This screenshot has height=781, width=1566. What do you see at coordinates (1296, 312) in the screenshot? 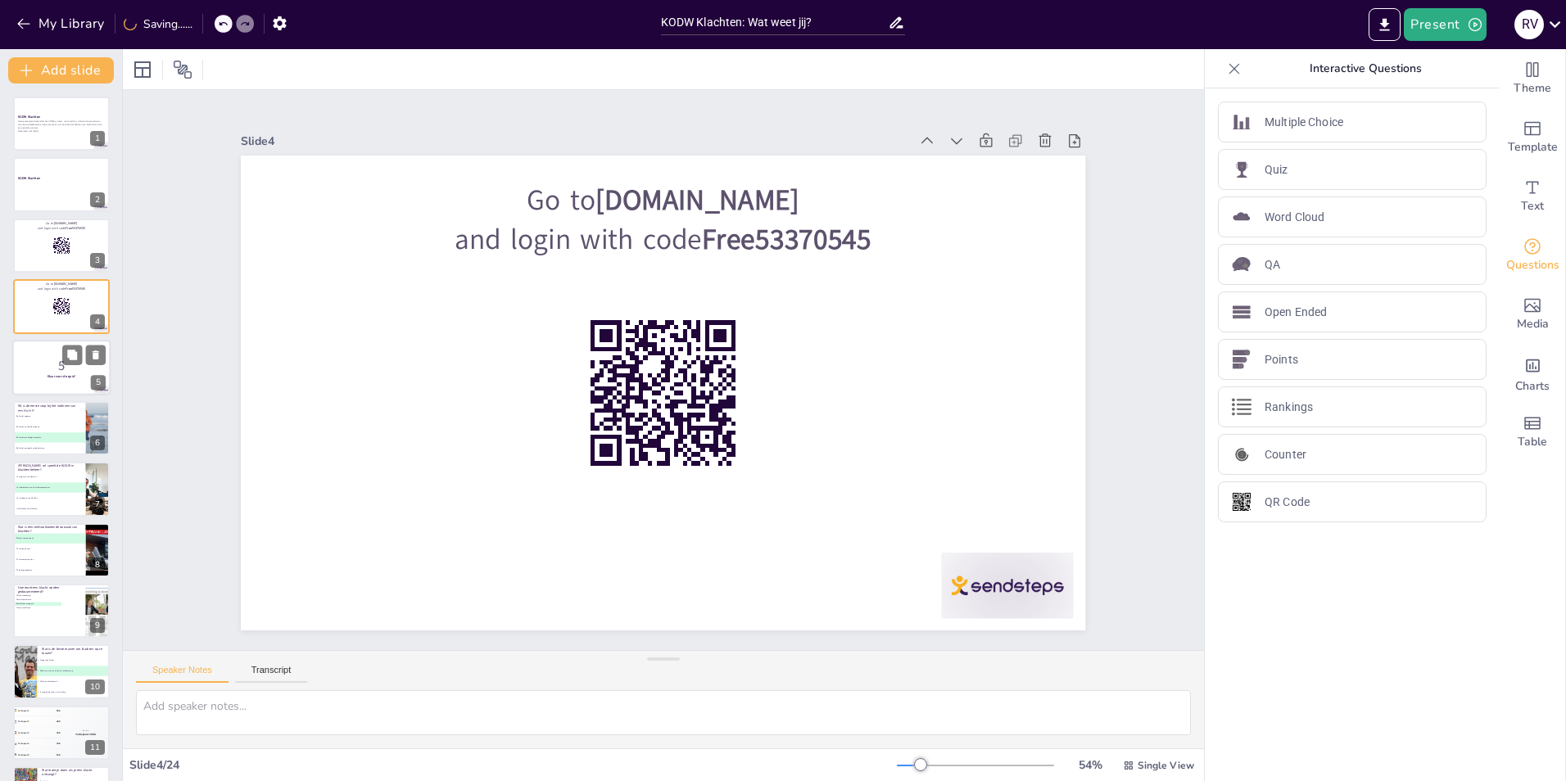
I see `p: Open Ended` at bounding box center [1296, 312].